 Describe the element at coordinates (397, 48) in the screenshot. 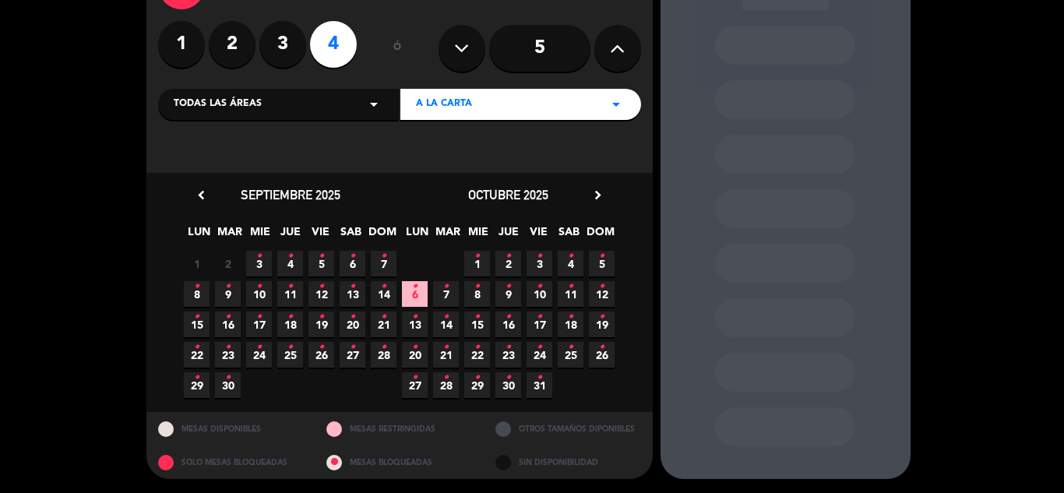

I see `div: ó` at that location.